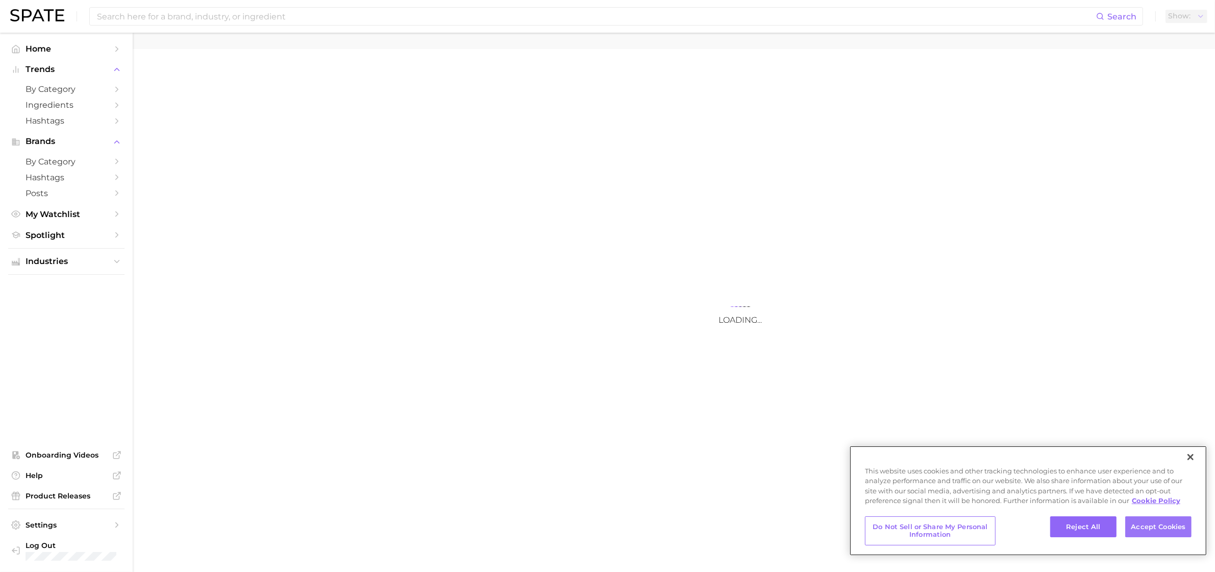 The height and width of the screenshot is (572, 1215). I want to click on span: Help, so click(66, 475).